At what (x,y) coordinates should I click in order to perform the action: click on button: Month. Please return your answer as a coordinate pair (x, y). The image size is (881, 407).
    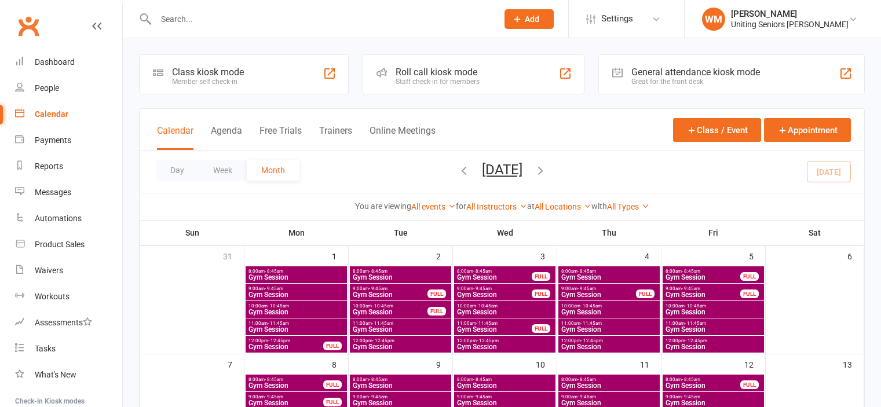
    Looking at the image, I should click on (273, 170).